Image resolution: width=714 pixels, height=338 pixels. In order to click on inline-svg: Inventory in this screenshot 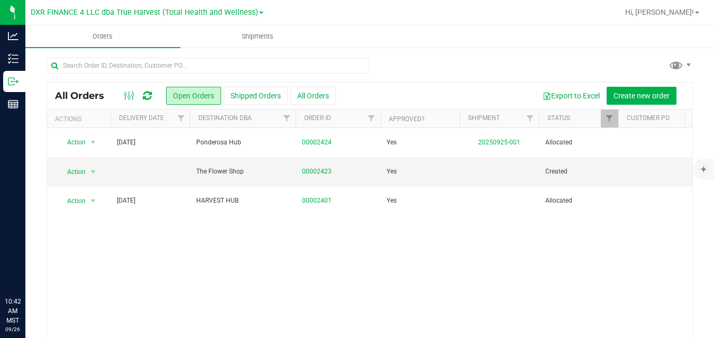, I will do `click(13, 59)`.